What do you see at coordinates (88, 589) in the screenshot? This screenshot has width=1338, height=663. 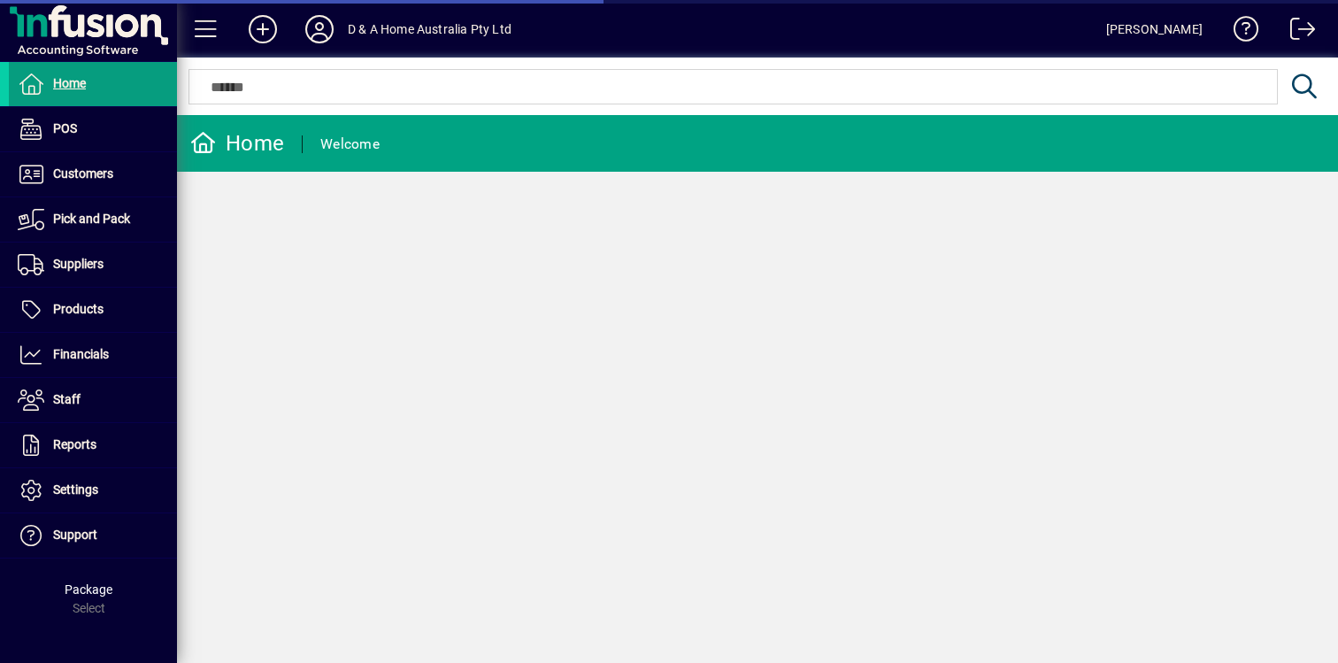 I see `span: Package` at bounding box center [88, 589].